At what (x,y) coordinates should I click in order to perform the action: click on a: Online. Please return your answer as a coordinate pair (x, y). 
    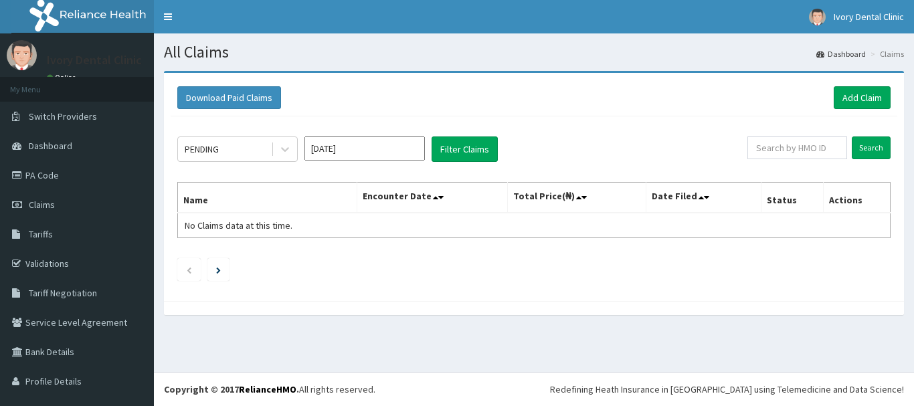
    Looking at the image, I should click on (63, 78).